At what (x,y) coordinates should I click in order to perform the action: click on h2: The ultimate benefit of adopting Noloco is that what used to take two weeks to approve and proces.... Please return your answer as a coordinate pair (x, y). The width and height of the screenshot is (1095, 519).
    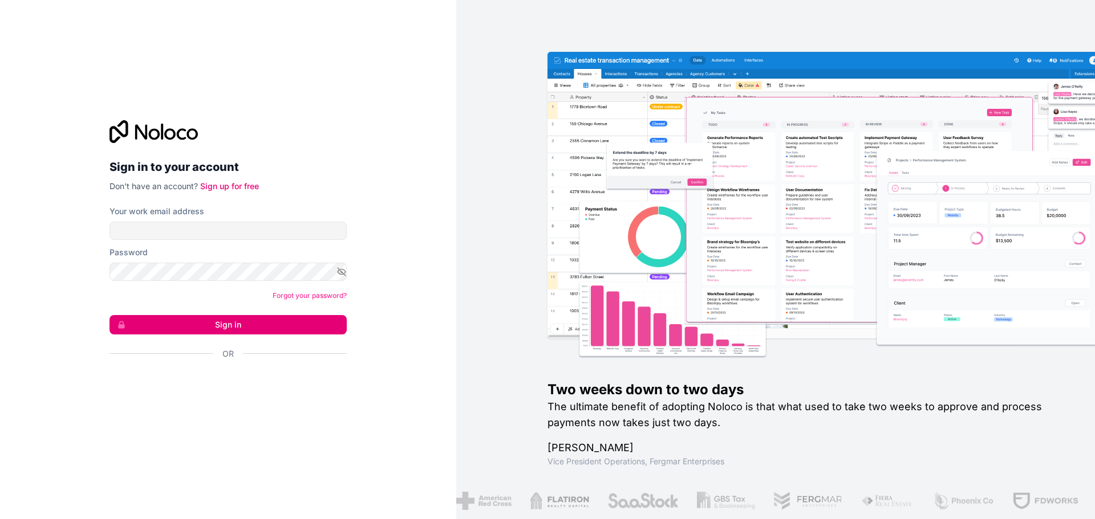
    Looking at the image, I should click on (803, 415).